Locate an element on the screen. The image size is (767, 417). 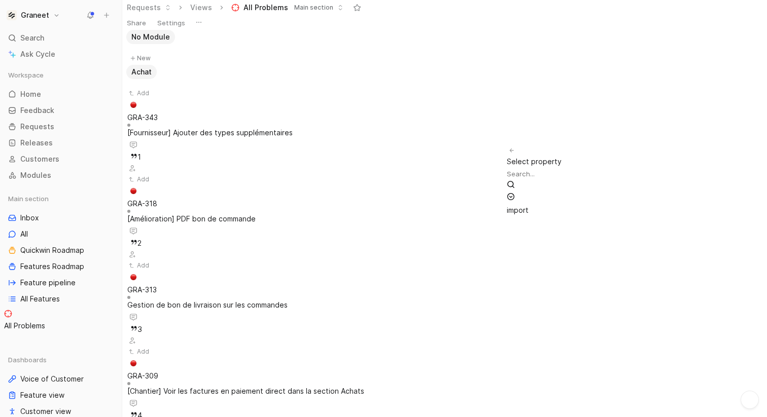
span: Quickwin Roadmap is located at coordinates (52, 251).